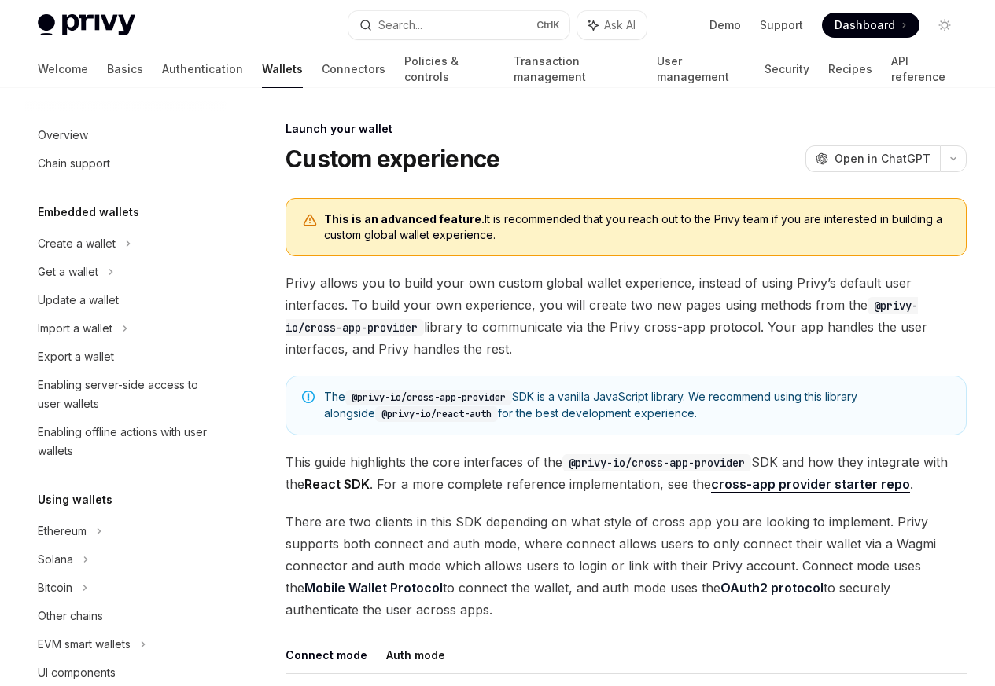 This screenshot has width=995, height=686. I want to click on button: Ask AI, so click(612, 25).